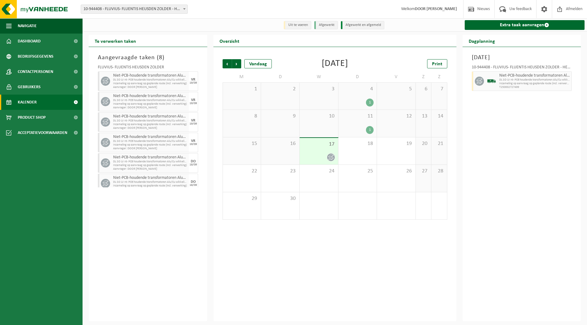 The height and width of the screenshot is (325, 587). I want to click on span: 4, so click(357, 89).